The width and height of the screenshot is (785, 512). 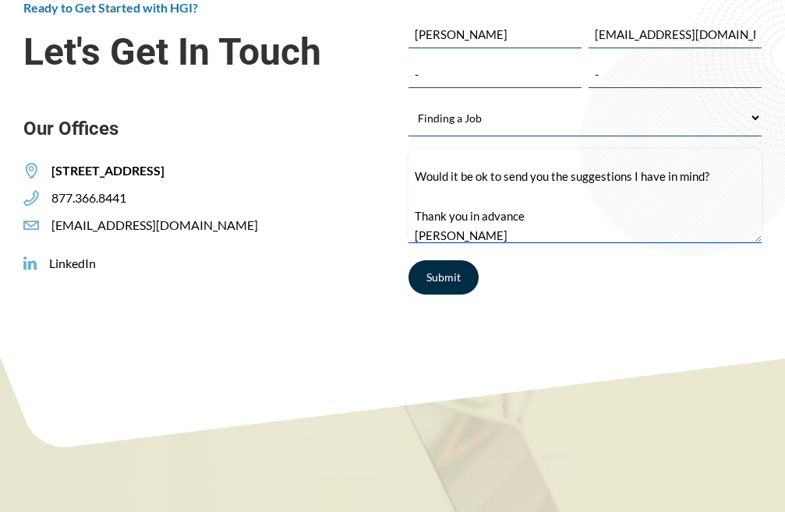 What do you see at coordinates (200, 51) in the screenshot?
I see `span: Let's Get In Touch` at bounding box center [200, 51].